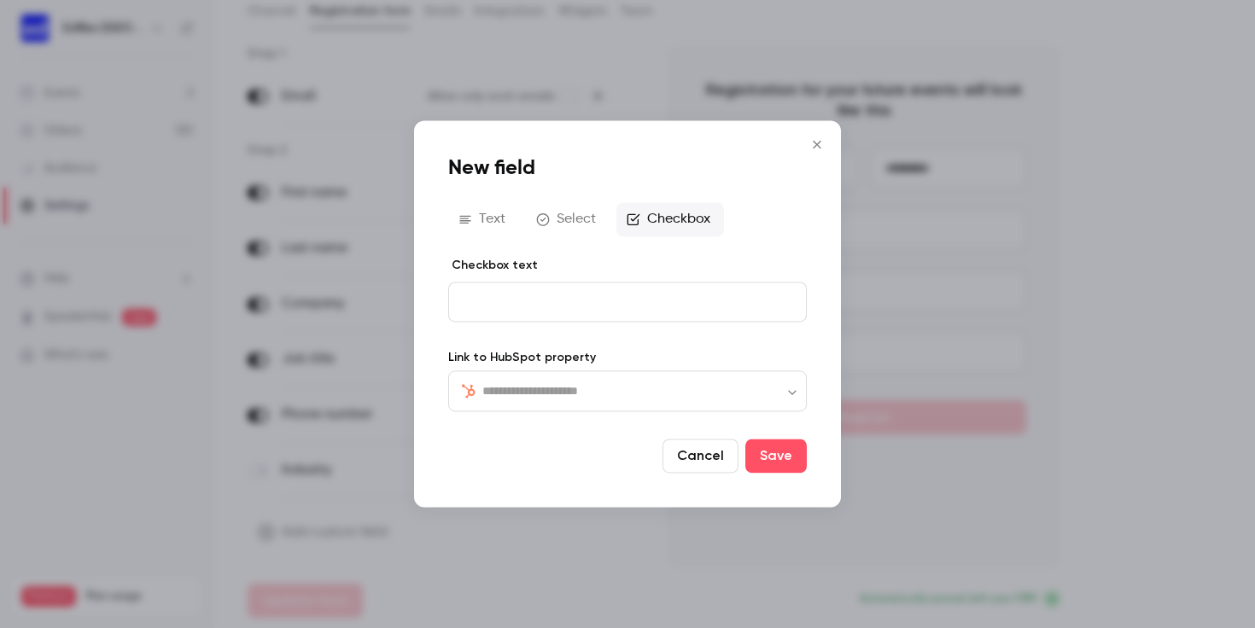 Image resolution: width=1255 pixels, height=628 pixels. I want to click on button: Checkbox, so click(670, 219).